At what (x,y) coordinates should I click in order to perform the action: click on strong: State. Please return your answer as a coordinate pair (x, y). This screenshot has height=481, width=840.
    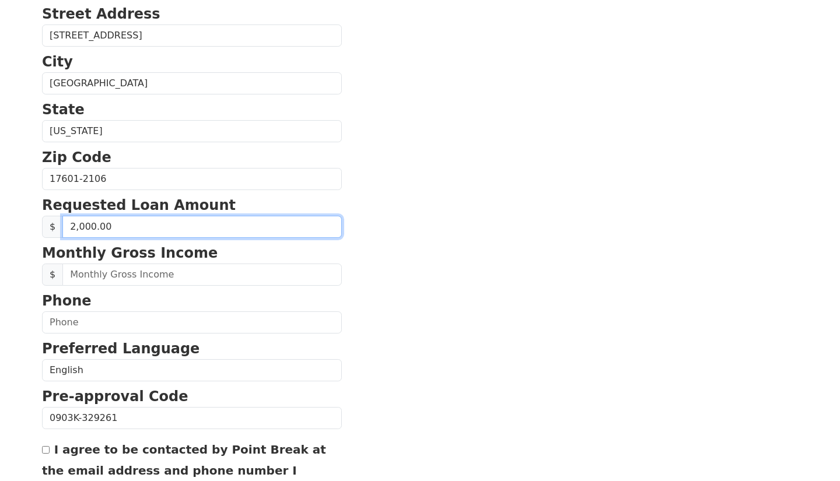
    Looking at the image, I should click on (63, 110).